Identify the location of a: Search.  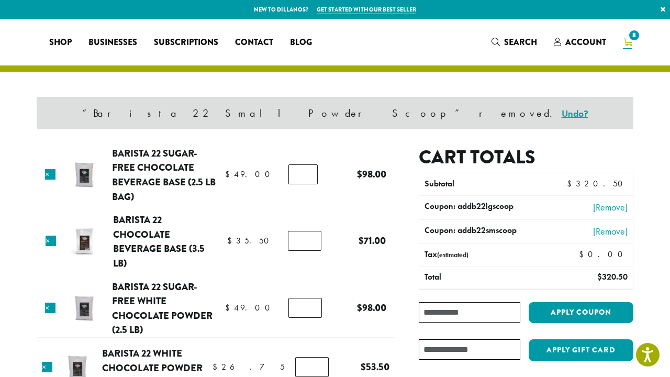
(514, 42).